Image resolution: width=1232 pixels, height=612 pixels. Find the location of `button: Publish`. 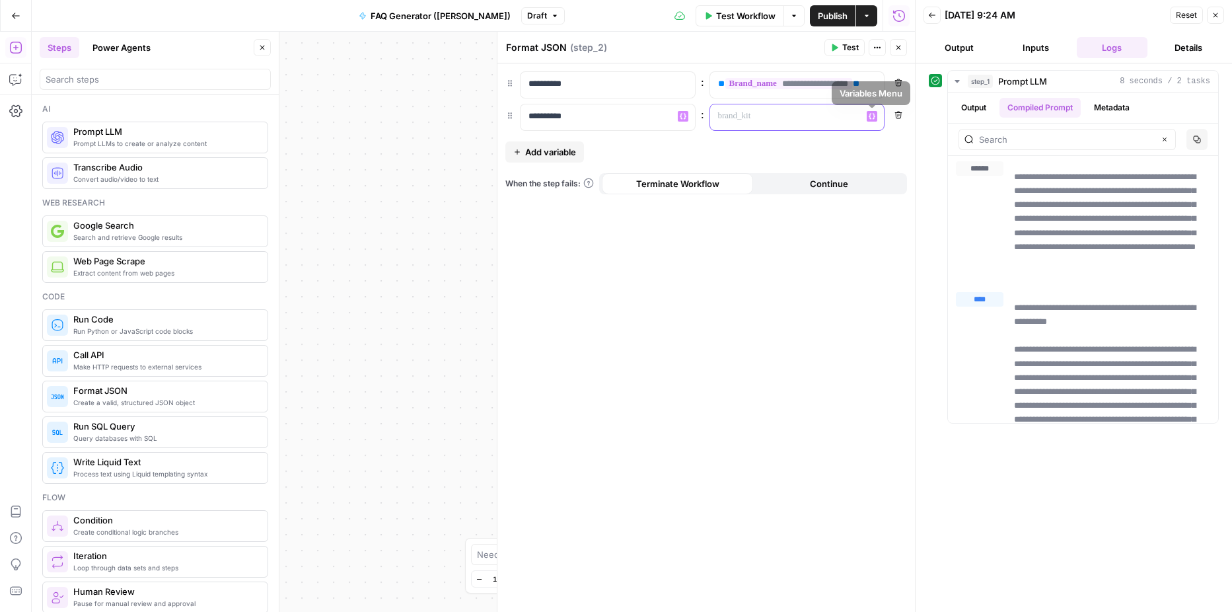

button: Publish is located at coordinates (833, 16).